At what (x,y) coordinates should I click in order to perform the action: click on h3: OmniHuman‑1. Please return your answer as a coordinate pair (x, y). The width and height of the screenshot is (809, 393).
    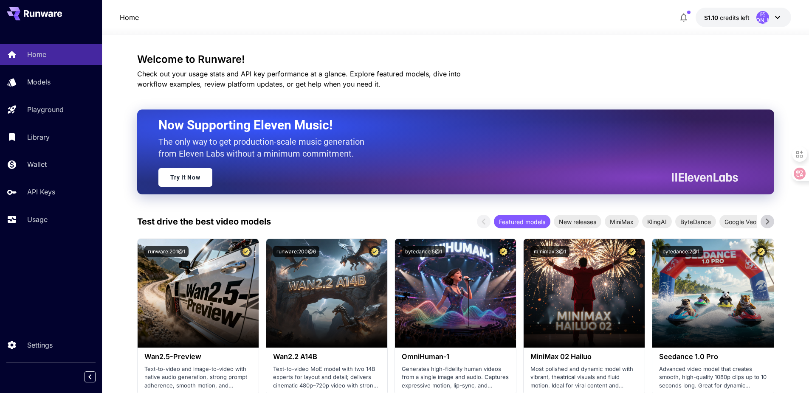
    Looking at the image, I should click on (455, 357).